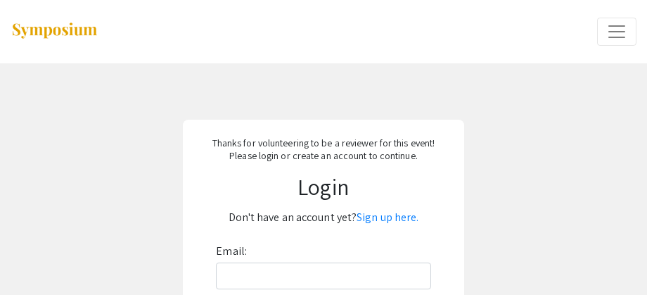 The image size is (647, 295). Describe the element at coordinates (231, 251) in the screenshot. I see `label: Email:` at that location.